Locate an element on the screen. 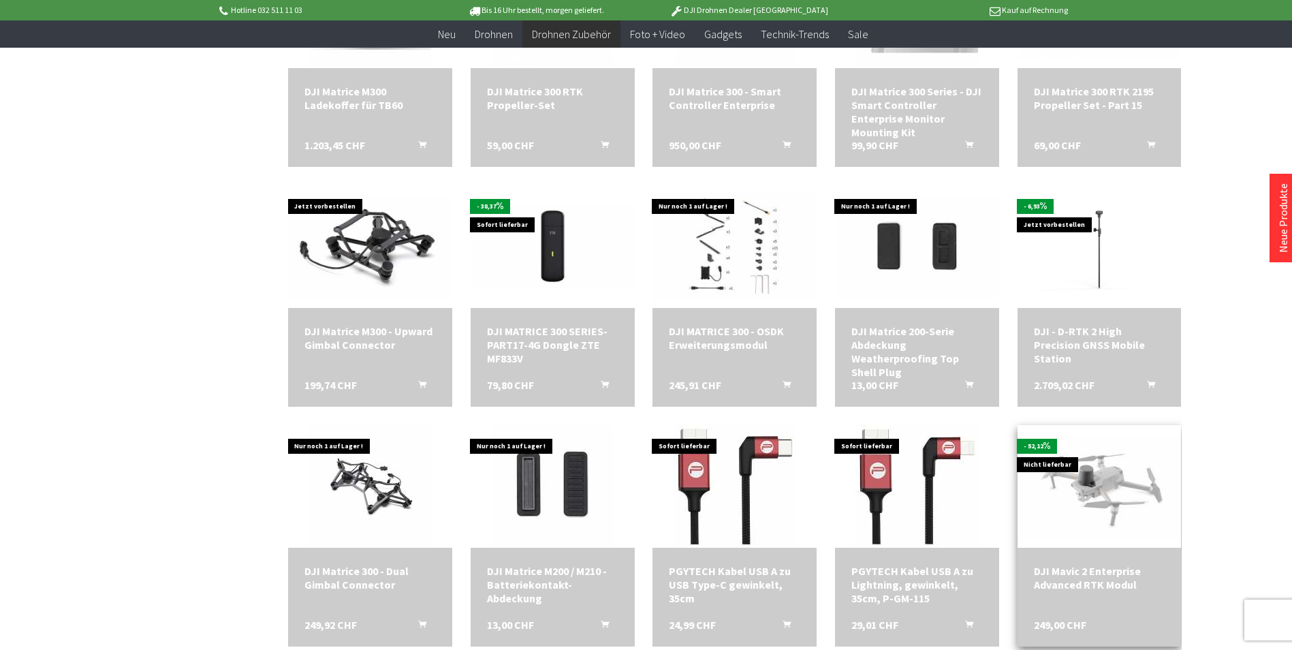 This screenshot has height=650, width=1292. span: Drohnen is located at coordinates (494, 34).